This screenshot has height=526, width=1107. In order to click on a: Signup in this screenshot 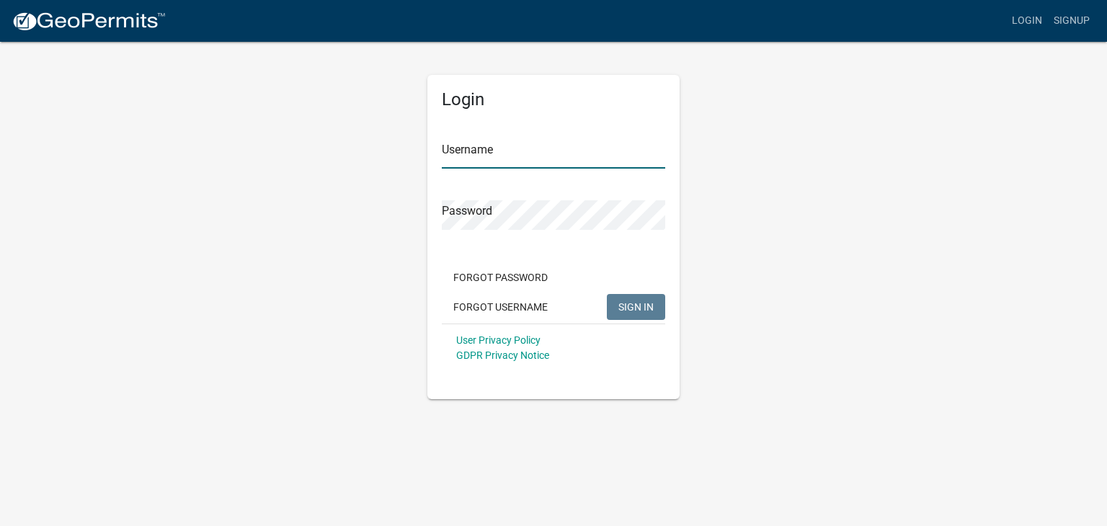, I will do `click(1072, 21)`.